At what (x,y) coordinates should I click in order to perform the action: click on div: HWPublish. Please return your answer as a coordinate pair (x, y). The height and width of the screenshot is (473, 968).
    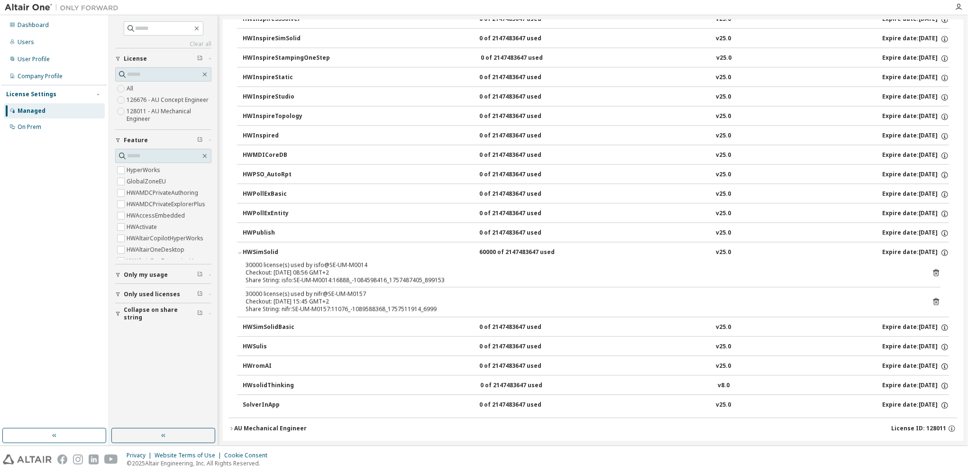
    Looking at the image, I should click on (285, 233).